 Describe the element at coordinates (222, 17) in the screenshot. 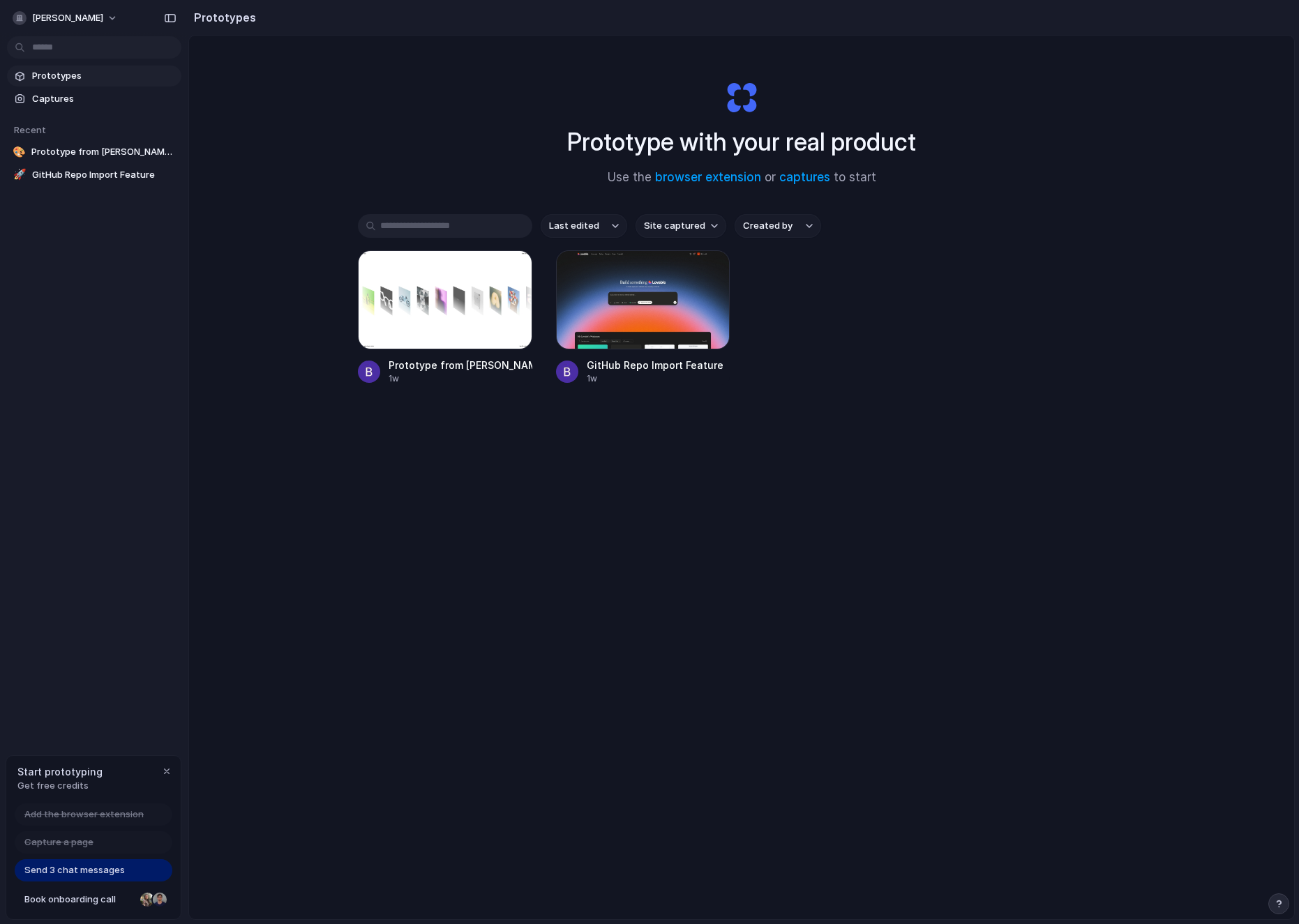

I see `h2: Prototypes` at that location.